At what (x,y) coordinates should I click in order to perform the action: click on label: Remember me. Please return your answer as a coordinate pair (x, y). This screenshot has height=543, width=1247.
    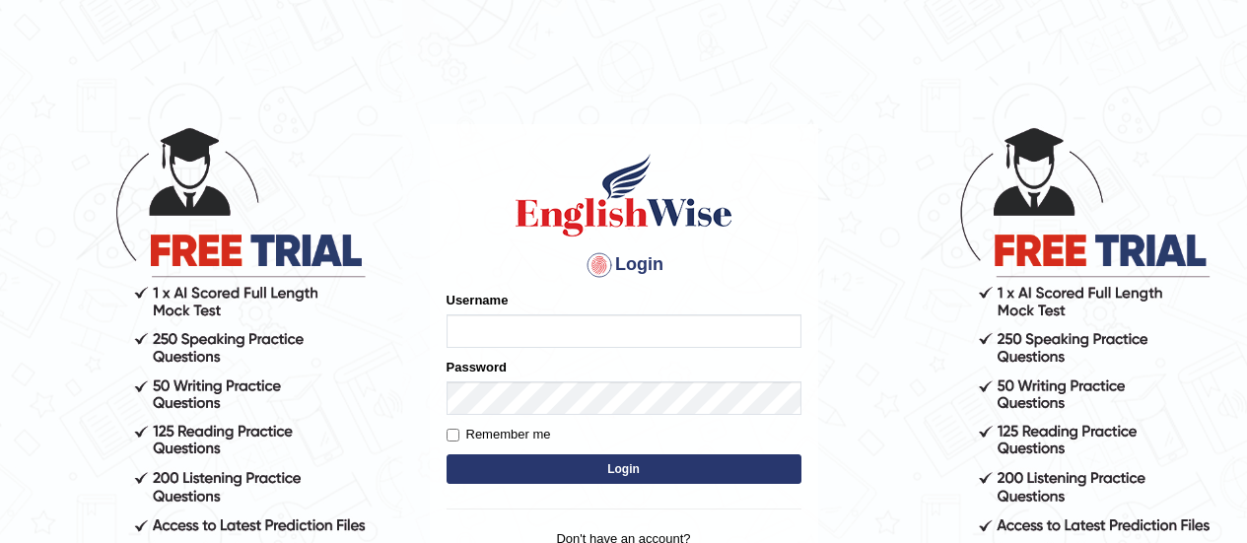
    Looking at the image, I should click on (499, 435).